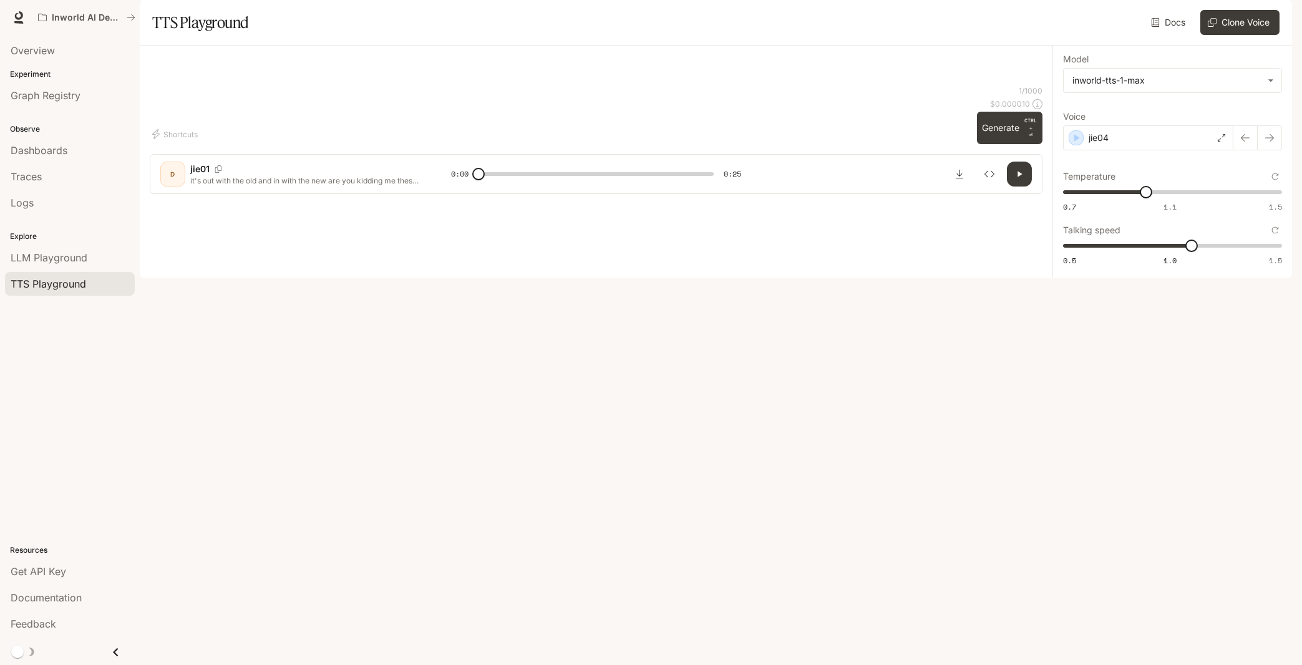 The image size is (1302, 665). What do you see at coordinates (460, 174) in the screenshot?
I see `span: 0:00` at bounding box center [460, 174].